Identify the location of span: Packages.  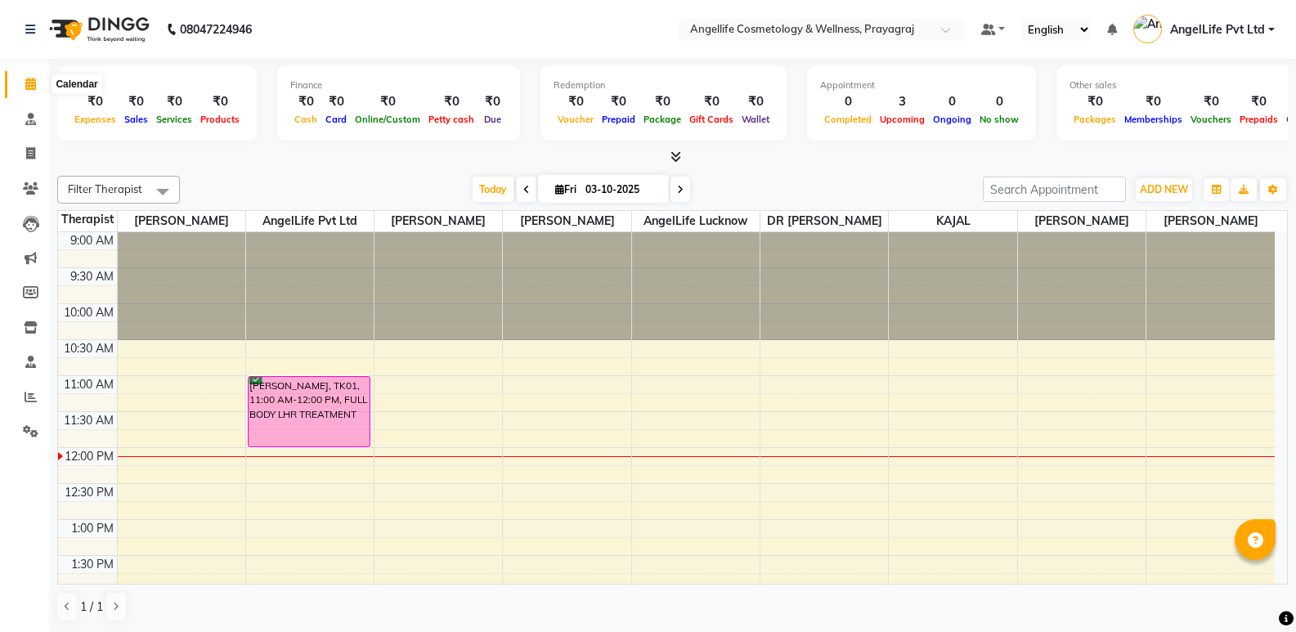
(1095, 119).